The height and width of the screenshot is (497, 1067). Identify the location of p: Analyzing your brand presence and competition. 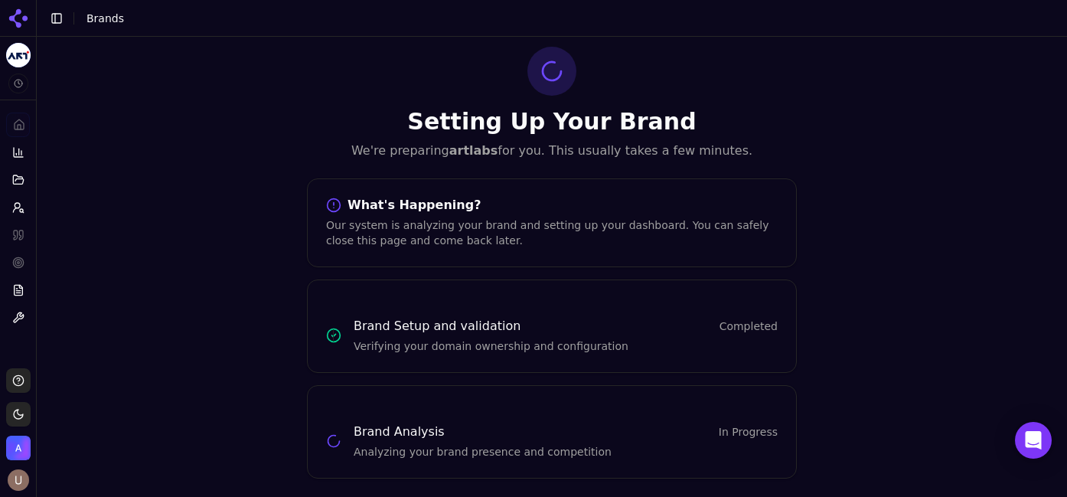
(566, 452).